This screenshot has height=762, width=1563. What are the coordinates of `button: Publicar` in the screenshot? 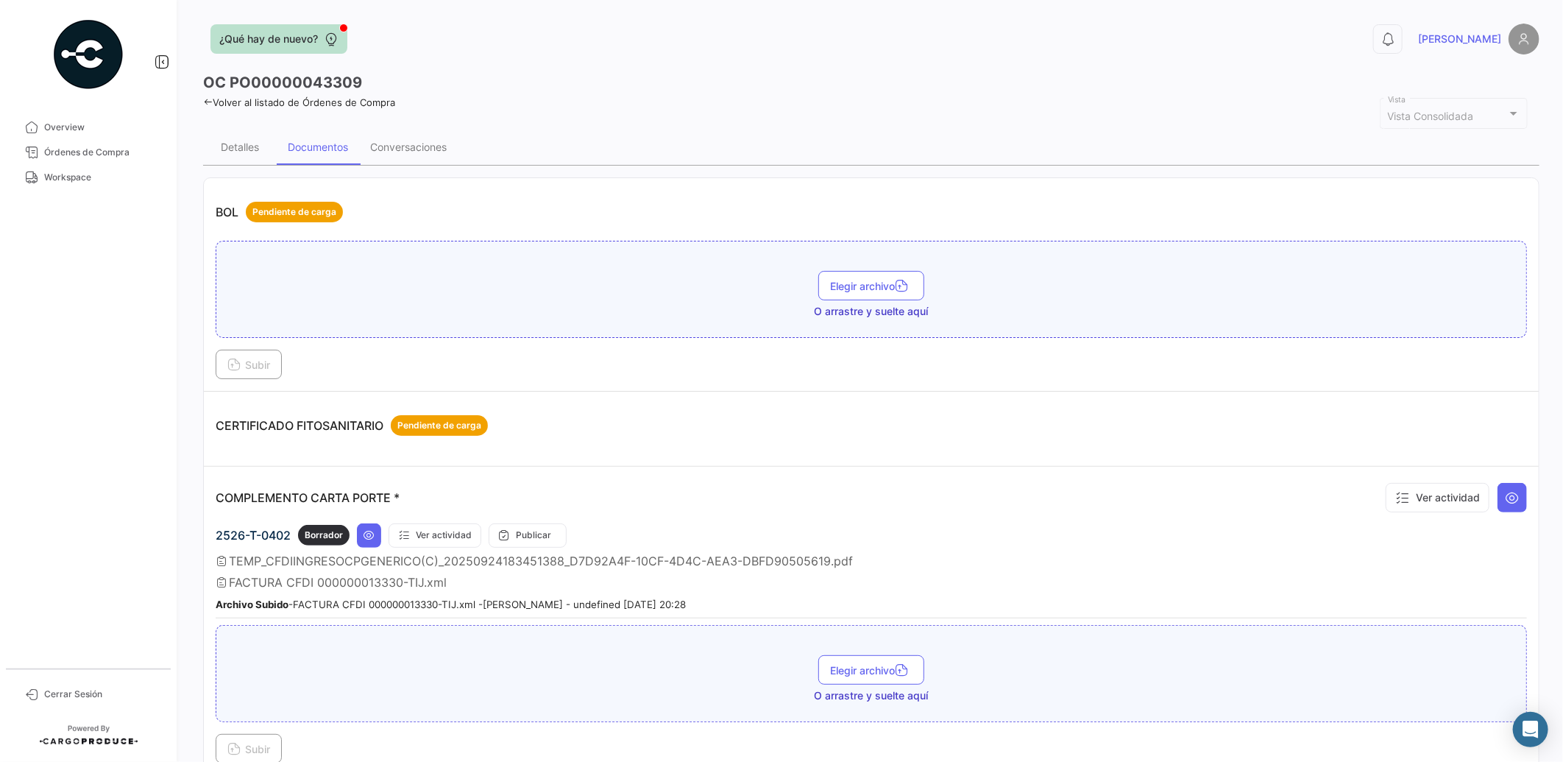 It's located at (528, 535).